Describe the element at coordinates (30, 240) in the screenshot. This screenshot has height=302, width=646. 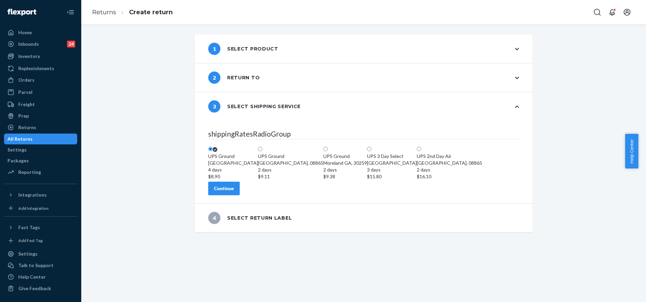
I see `div: Add Fast Tag` at that location.